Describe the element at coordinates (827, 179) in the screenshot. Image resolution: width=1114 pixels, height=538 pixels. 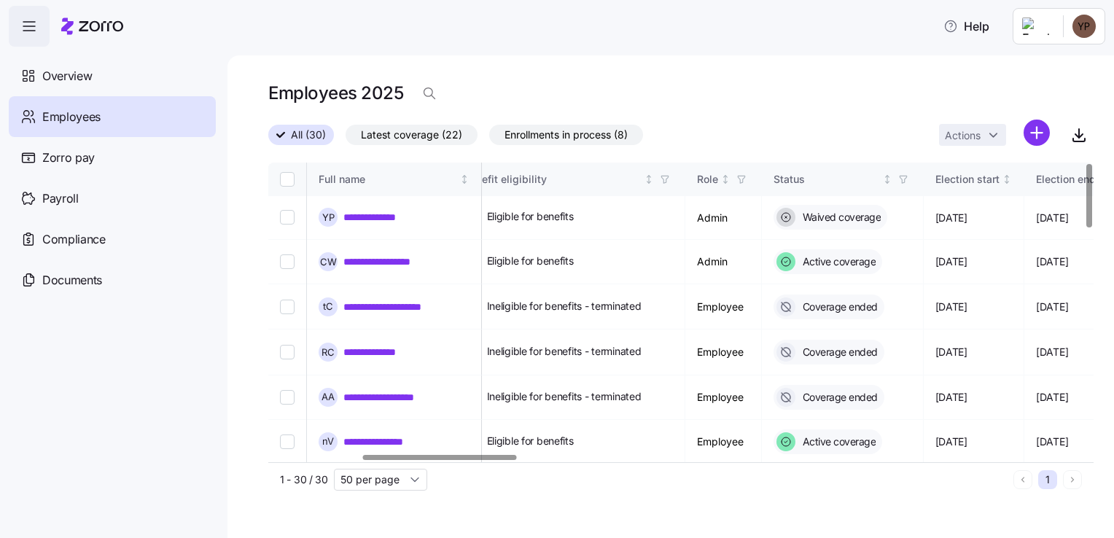
I see `div: Status` at that location.